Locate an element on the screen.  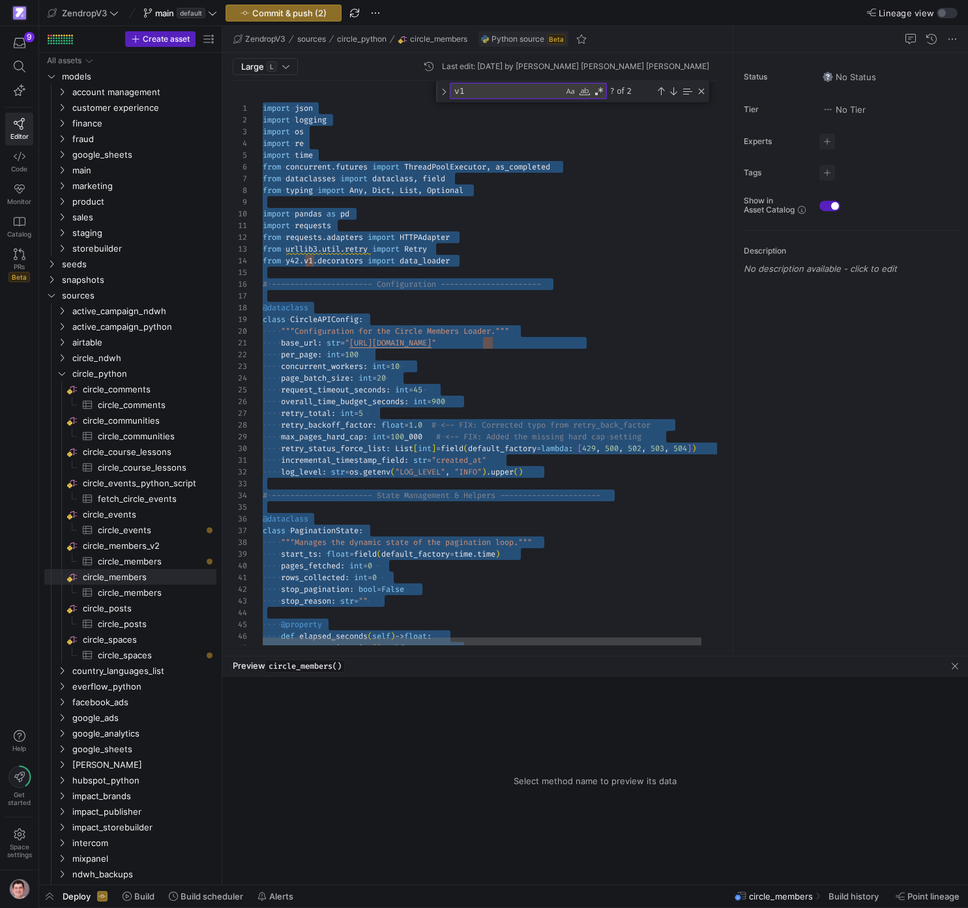
span: Point lineage is located at coordinates (933, 896).